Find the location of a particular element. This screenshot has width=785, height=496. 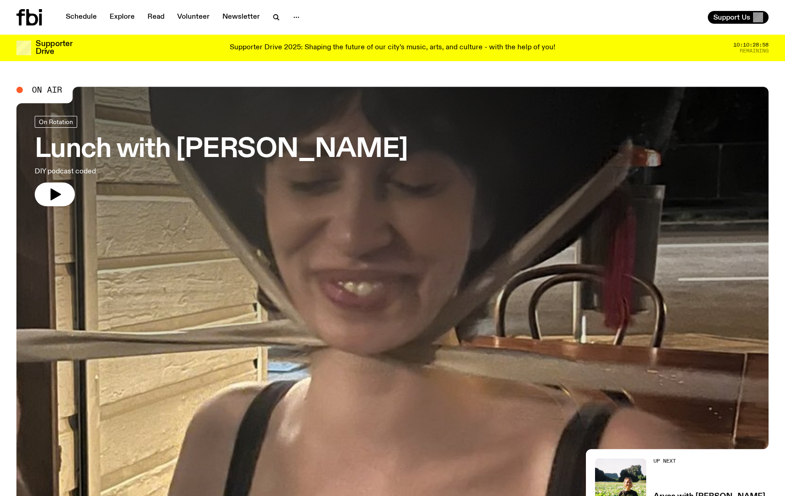

h2: Up Next is located at coordinates (709, 461).